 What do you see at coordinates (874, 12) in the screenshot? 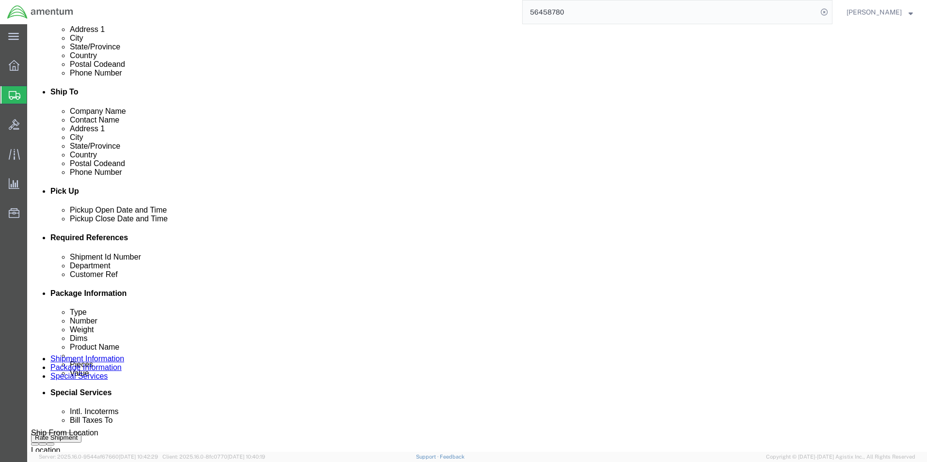
I see `span: ALISON GODOY` at bounding box center [874, 12].